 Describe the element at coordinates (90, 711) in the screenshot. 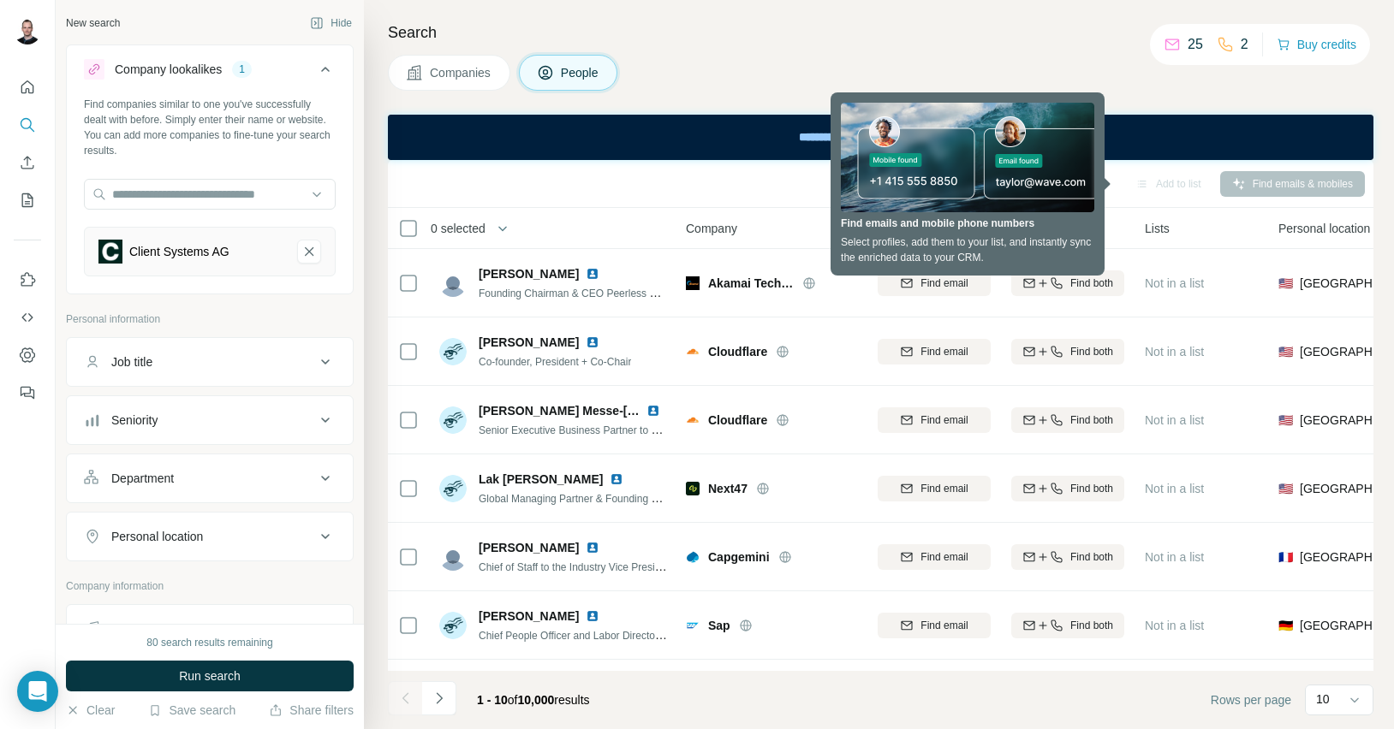

I see `button: Clear` at that location.